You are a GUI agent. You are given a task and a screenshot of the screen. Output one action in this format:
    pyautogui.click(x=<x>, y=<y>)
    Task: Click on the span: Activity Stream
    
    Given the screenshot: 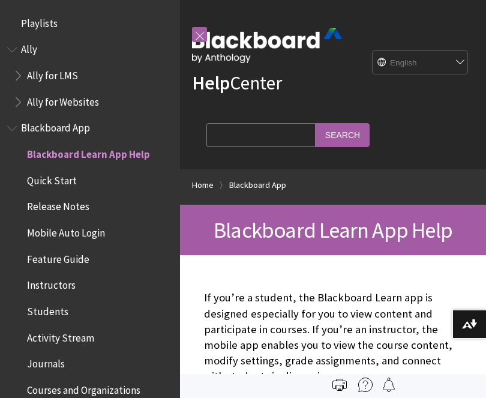 What is the action you would take?
    pyautogui.click(x=61, y=336)
    